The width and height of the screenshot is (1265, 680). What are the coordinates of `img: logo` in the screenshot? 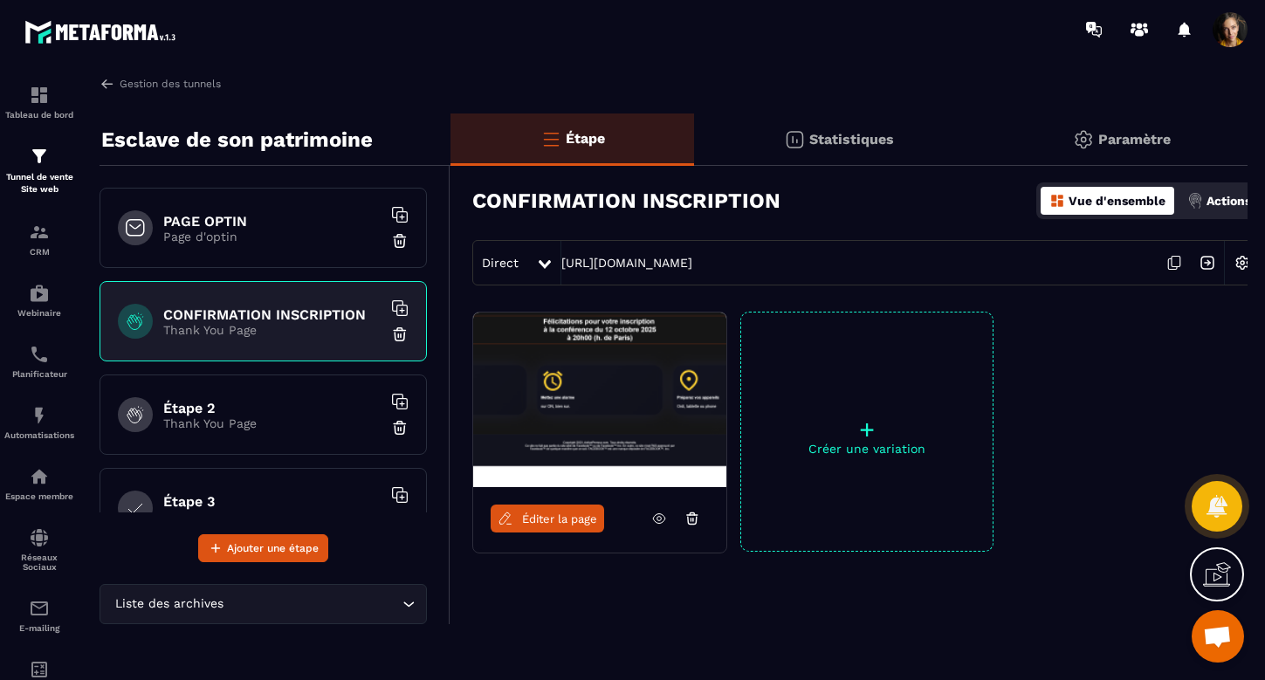 It's located at (103, 31).